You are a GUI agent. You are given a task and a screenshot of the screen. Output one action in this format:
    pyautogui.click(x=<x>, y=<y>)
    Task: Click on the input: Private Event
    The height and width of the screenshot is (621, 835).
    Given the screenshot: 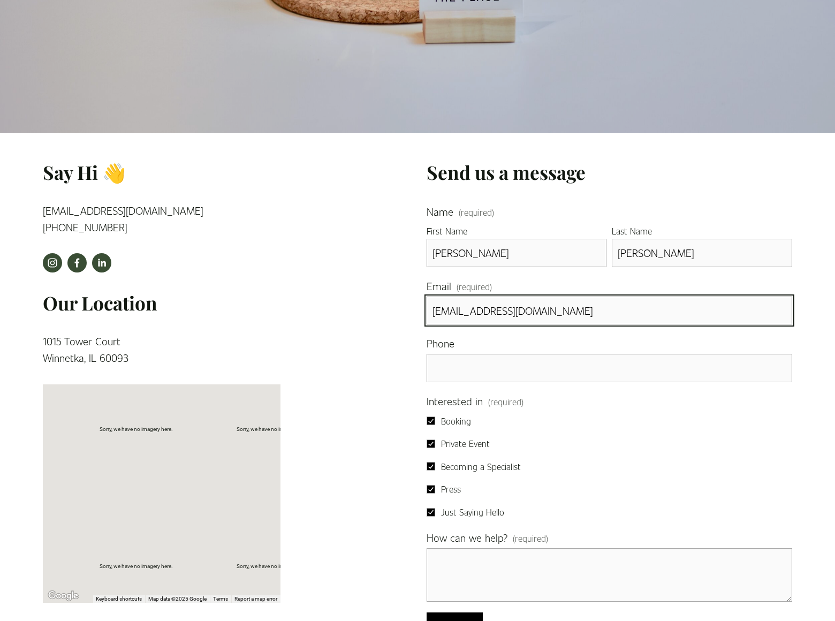 What is the action you would take?
    pyautogui.click(x=431, y=444)
    